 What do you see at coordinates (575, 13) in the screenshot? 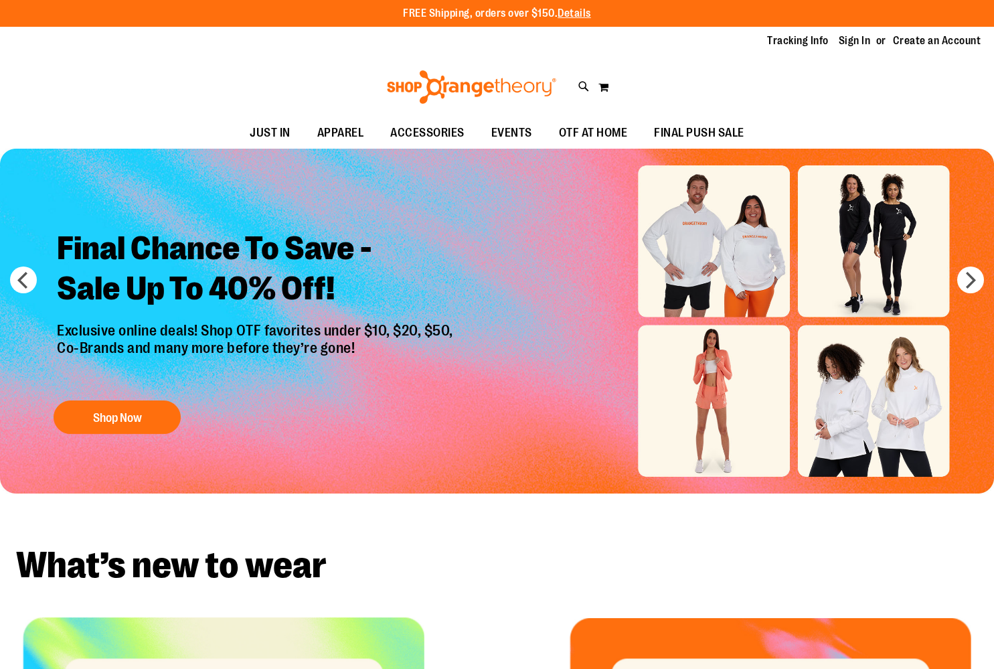
I see `a: Details` at bounding box center [575, 13].